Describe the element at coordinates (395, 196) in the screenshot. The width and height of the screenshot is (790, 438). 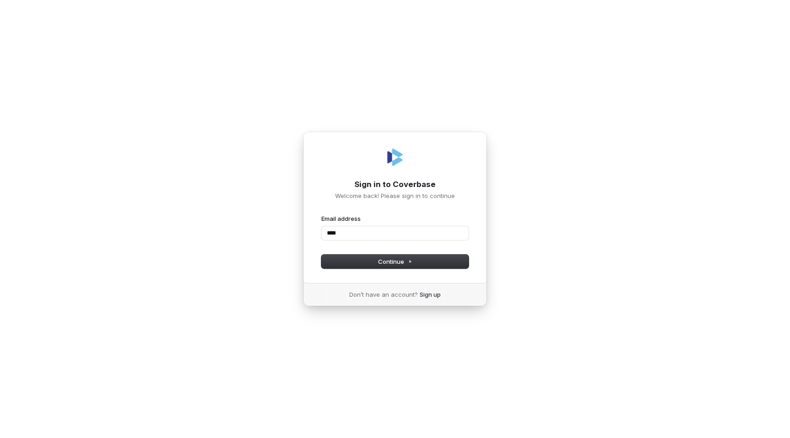
I see `p: Welcome back! Please sign in to continue` at that location.